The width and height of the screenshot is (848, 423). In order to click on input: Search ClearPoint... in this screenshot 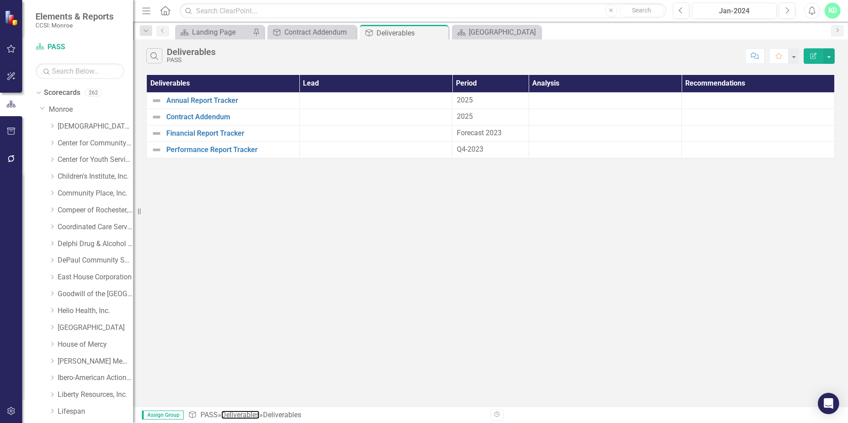, I will do `click(423, 11)`.